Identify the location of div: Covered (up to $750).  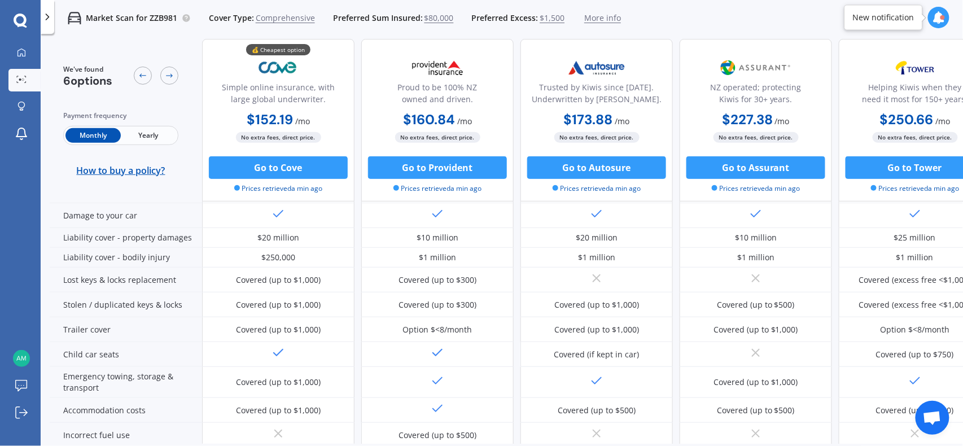
(915, 354).